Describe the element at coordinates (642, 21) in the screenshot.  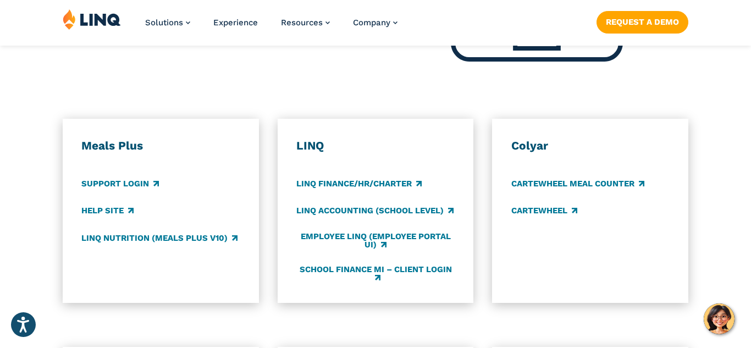
I see `nav: Button Navigation` at that location.